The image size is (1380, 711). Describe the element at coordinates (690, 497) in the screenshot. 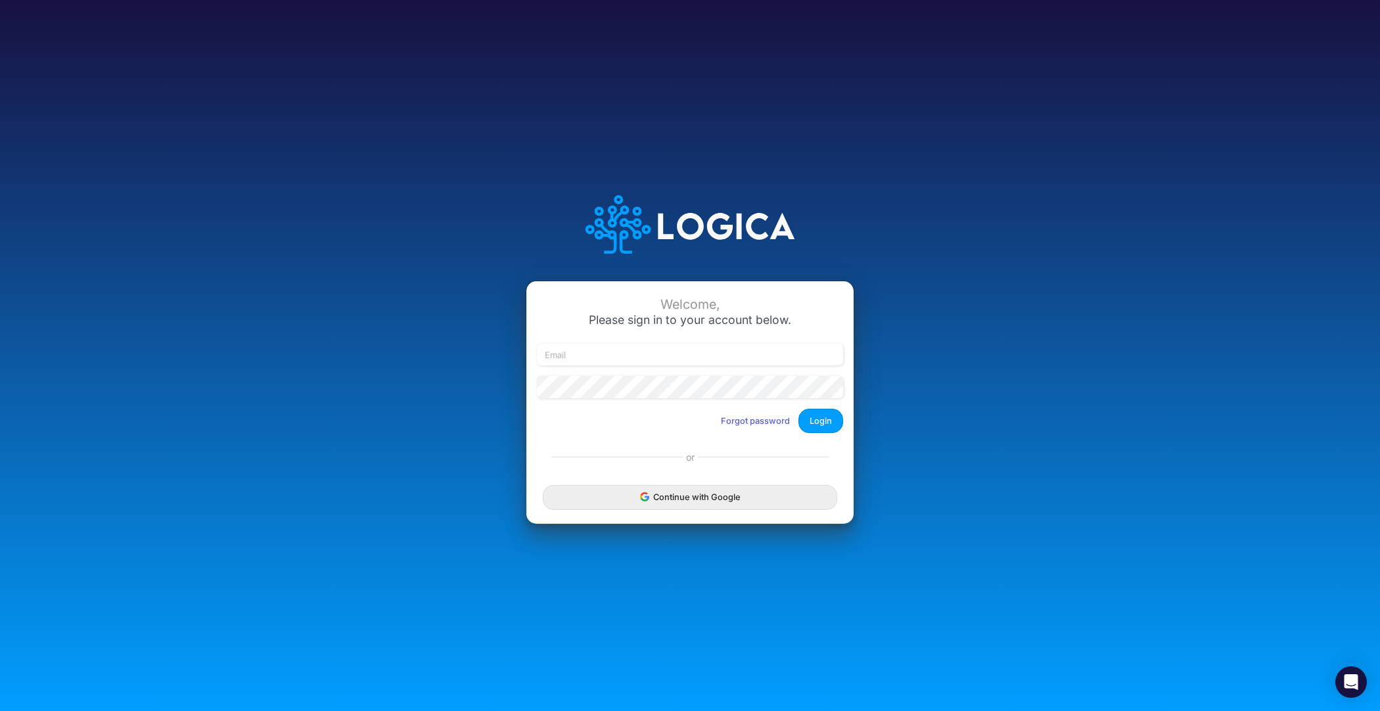

I see `button: Continue with Google` at that location.